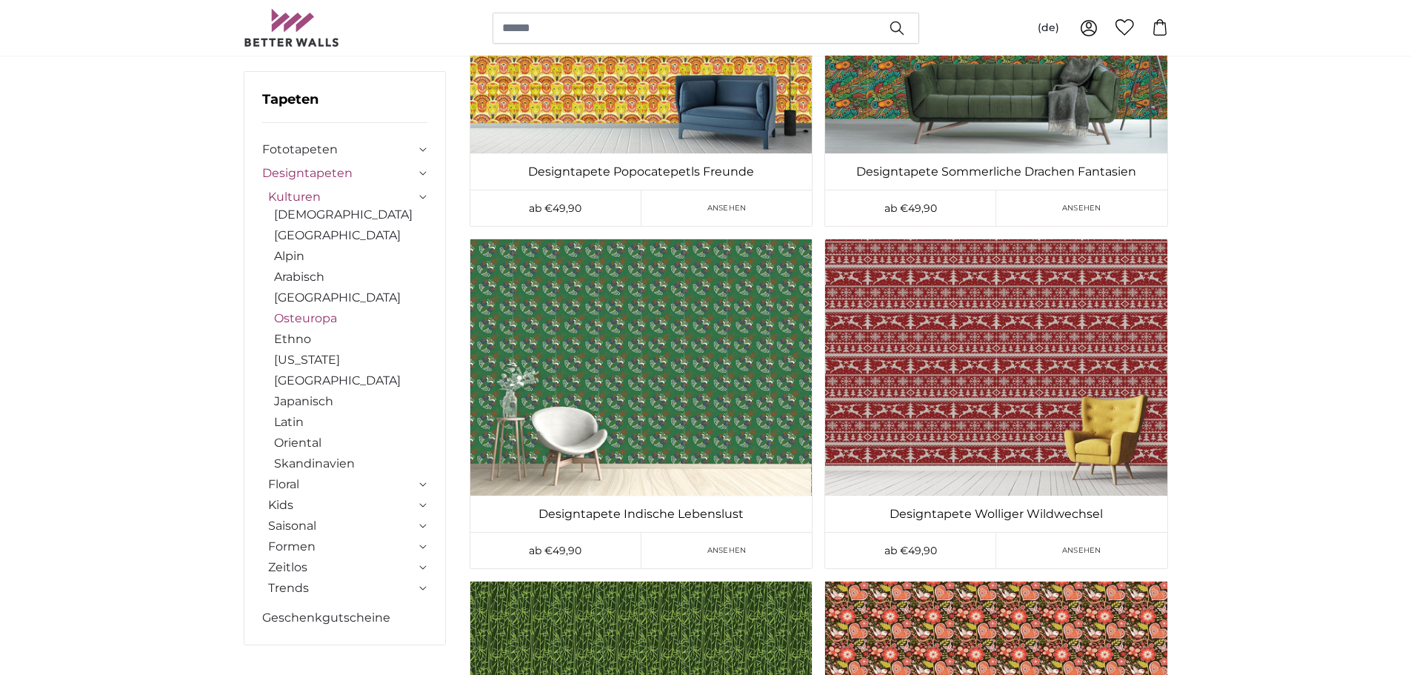  Describe the element at coordinates (348, 526) in the screenshot. I see `summary: Saisonal` at that location.